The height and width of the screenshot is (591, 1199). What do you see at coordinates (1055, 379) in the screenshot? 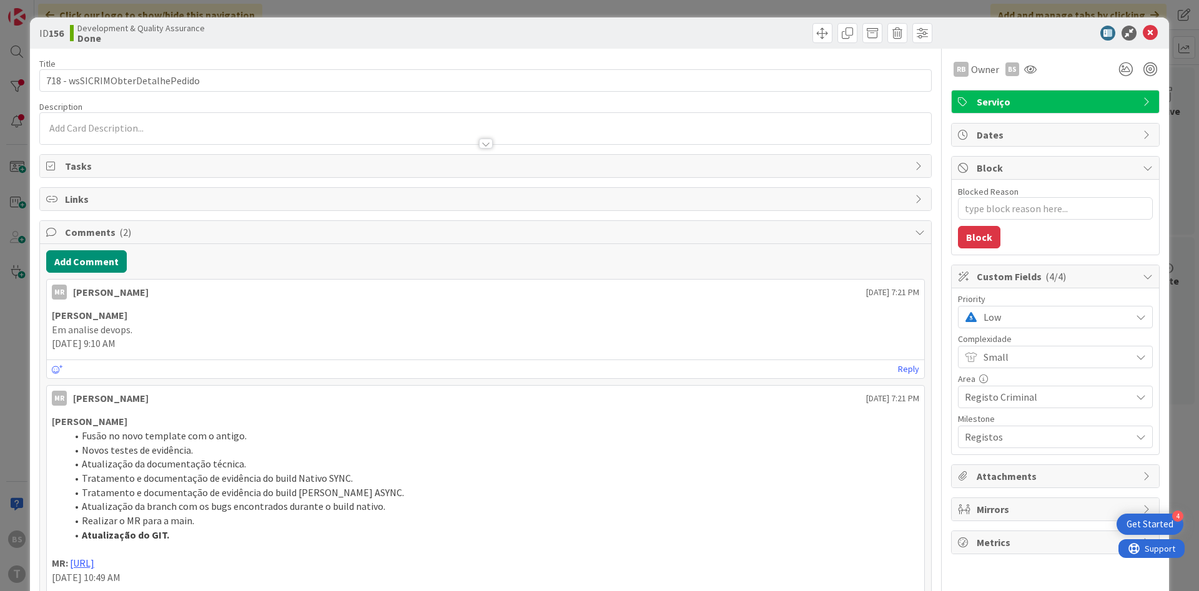
I see `div: Area` at bounding box center [1055, 379].